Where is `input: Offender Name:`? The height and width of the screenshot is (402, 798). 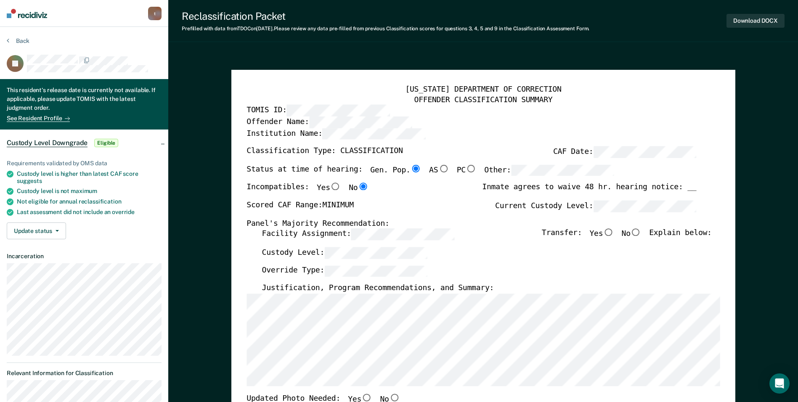 input: Offender Name: is located at coordinates (360, 122).